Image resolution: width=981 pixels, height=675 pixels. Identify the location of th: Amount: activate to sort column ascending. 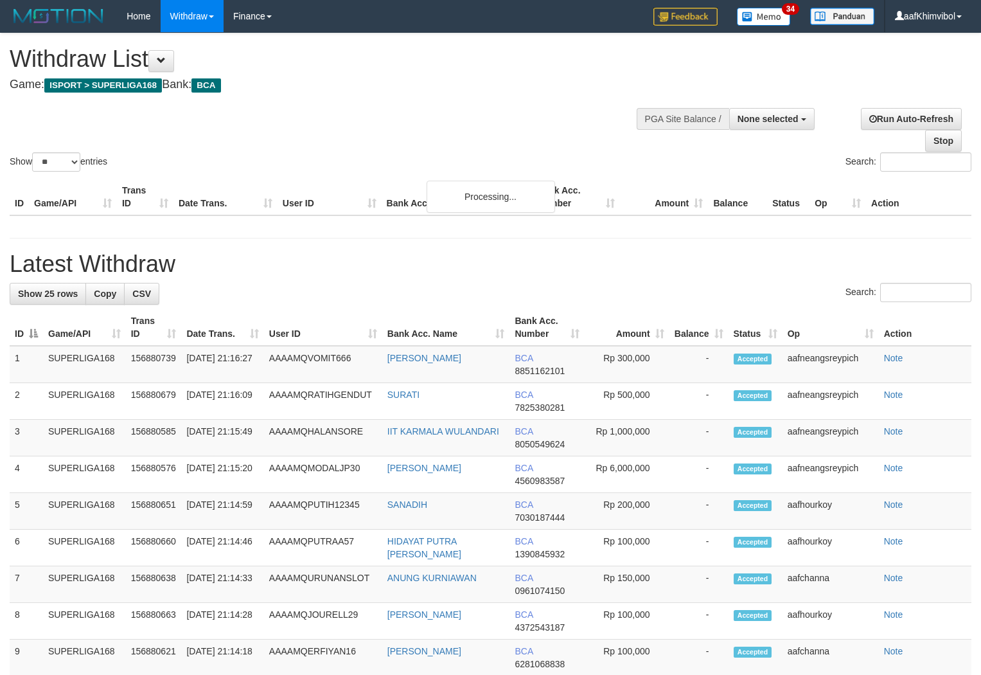
(627, 327).